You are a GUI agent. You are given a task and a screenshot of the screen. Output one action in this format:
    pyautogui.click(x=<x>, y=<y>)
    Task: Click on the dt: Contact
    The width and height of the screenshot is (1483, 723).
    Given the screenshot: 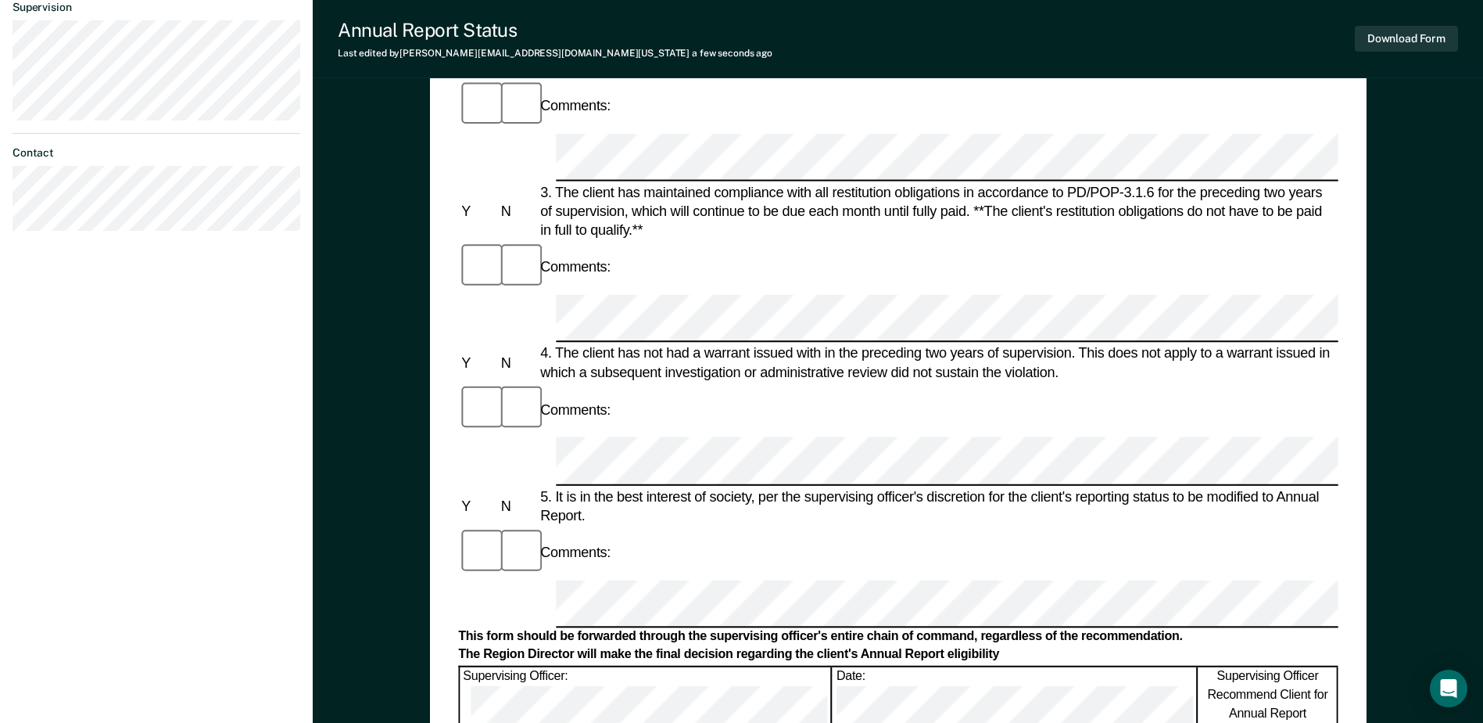 What is the action you would take?
    pyautogui.click(x=156, y=152)
    